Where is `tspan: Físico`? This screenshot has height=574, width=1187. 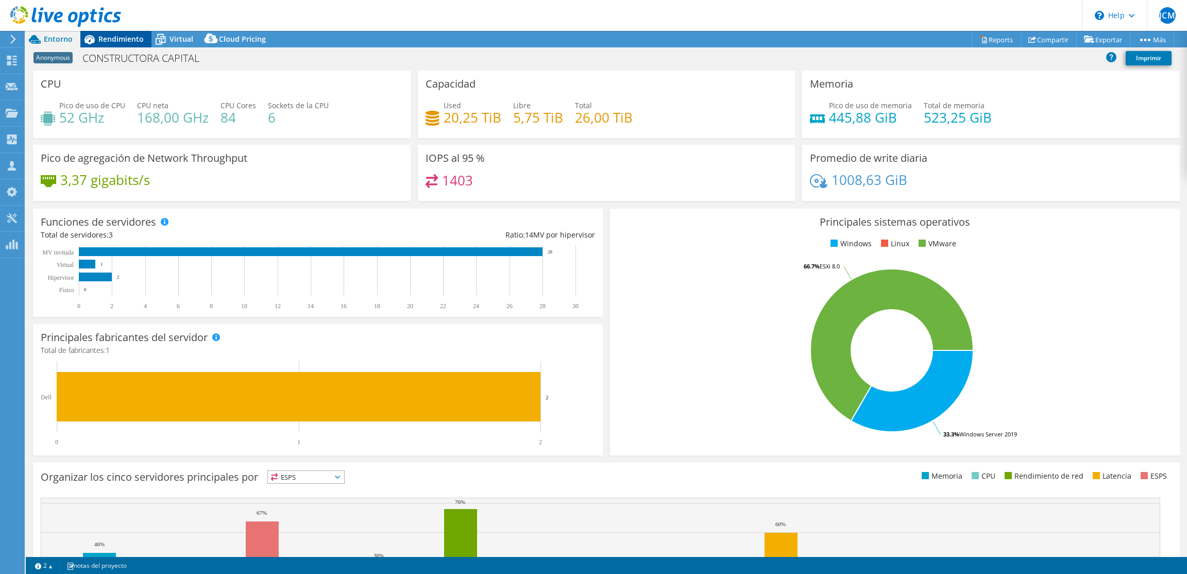 tspan: Físico is located at coordinates (66, 290).